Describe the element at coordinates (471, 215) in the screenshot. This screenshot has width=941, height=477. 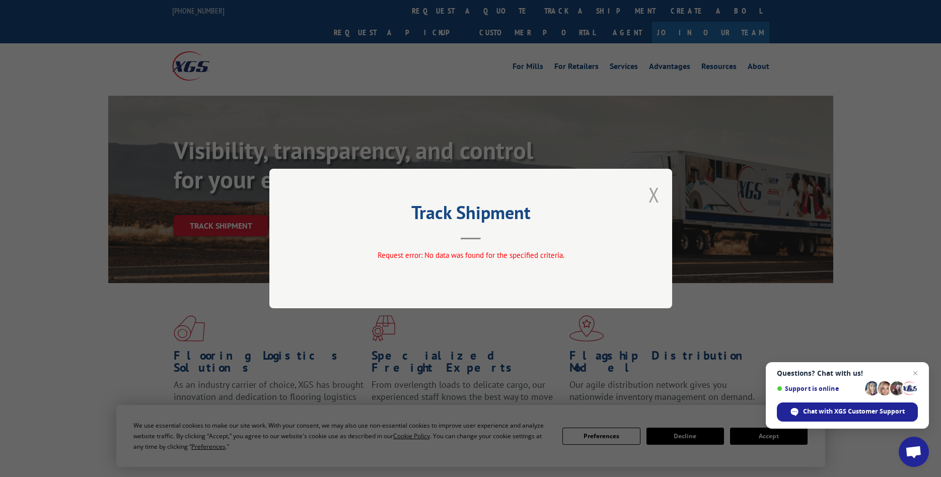
I see `h2: Track Shipment` at that location.